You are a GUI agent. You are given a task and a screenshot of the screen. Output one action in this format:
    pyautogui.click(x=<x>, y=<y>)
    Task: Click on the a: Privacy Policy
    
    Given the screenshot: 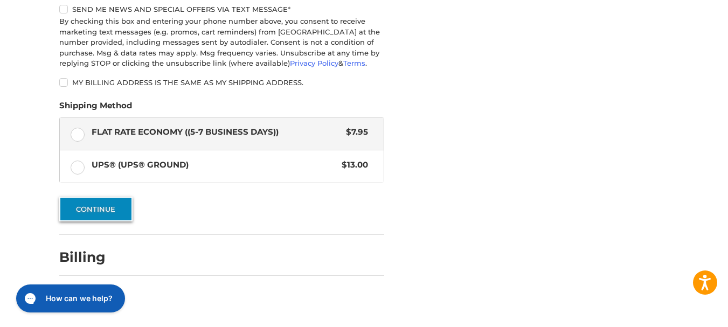 What is the action you would take?
    pyautogui.click(x=314, y=63)
    